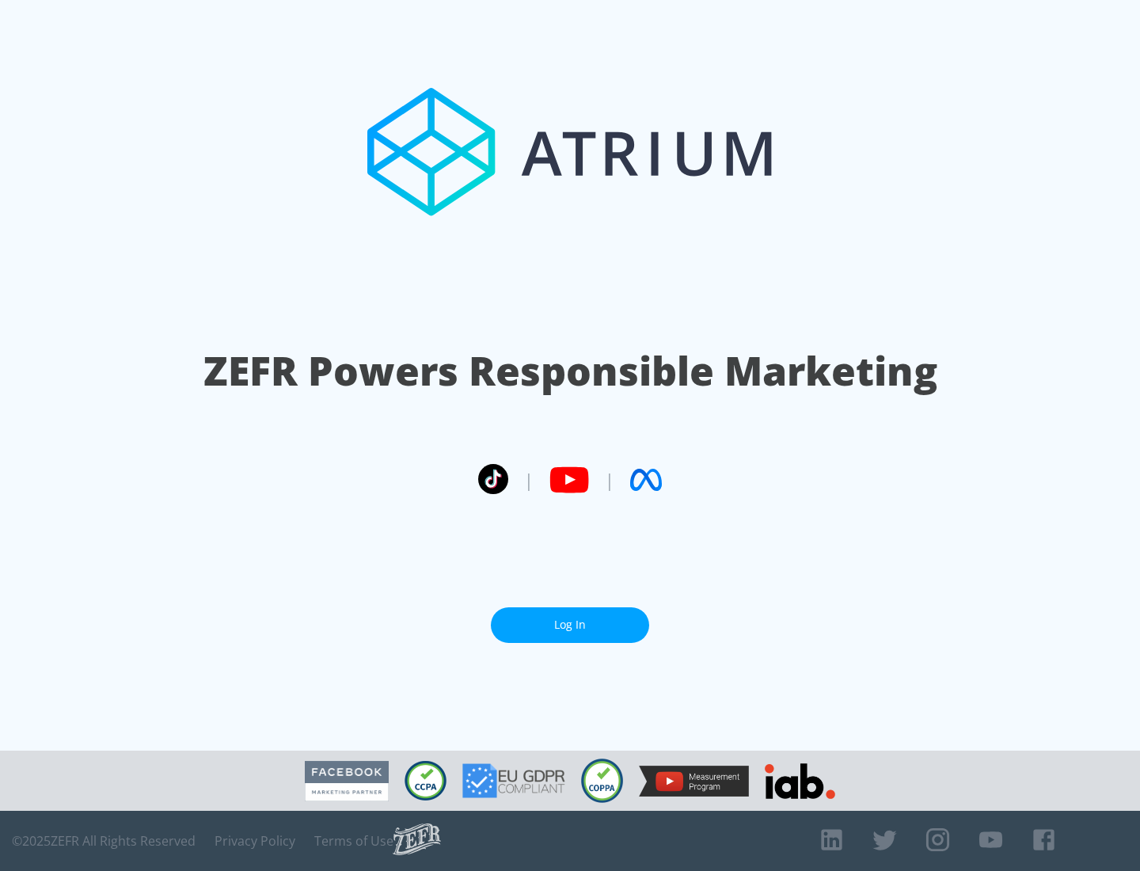  What do you see at coordinates (354, 841) in the screenshot?
I see `a: Terms of Use` at bounding box center [354, 841].